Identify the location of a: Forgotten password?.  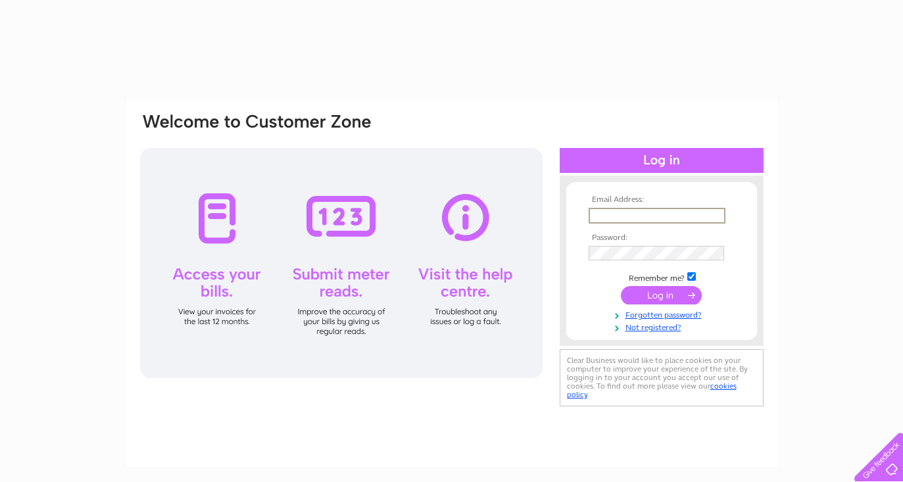
(663, 314).